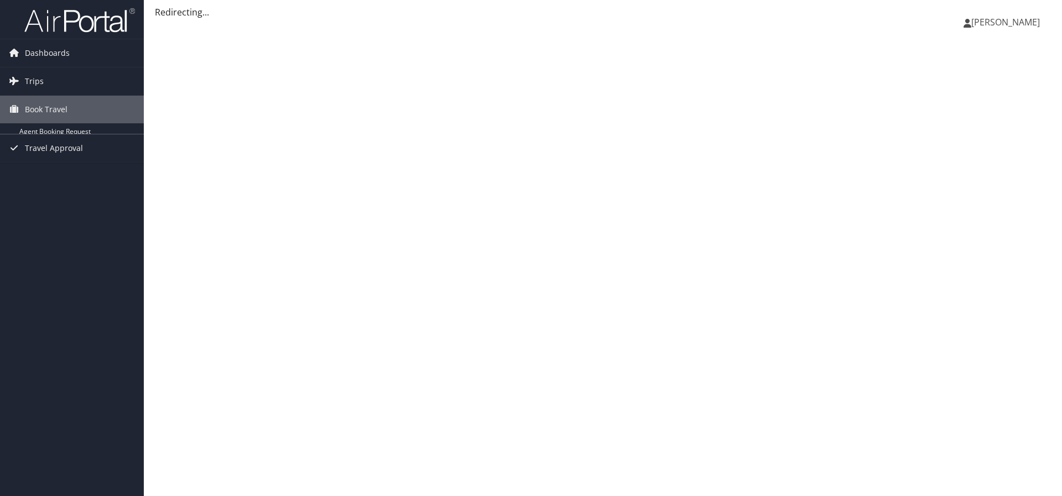 The height and width of the screenshot is (496, 1062). Describe the element at coordinates (46, 109) in the screenshot. I see `span: Book Travel` at that location.